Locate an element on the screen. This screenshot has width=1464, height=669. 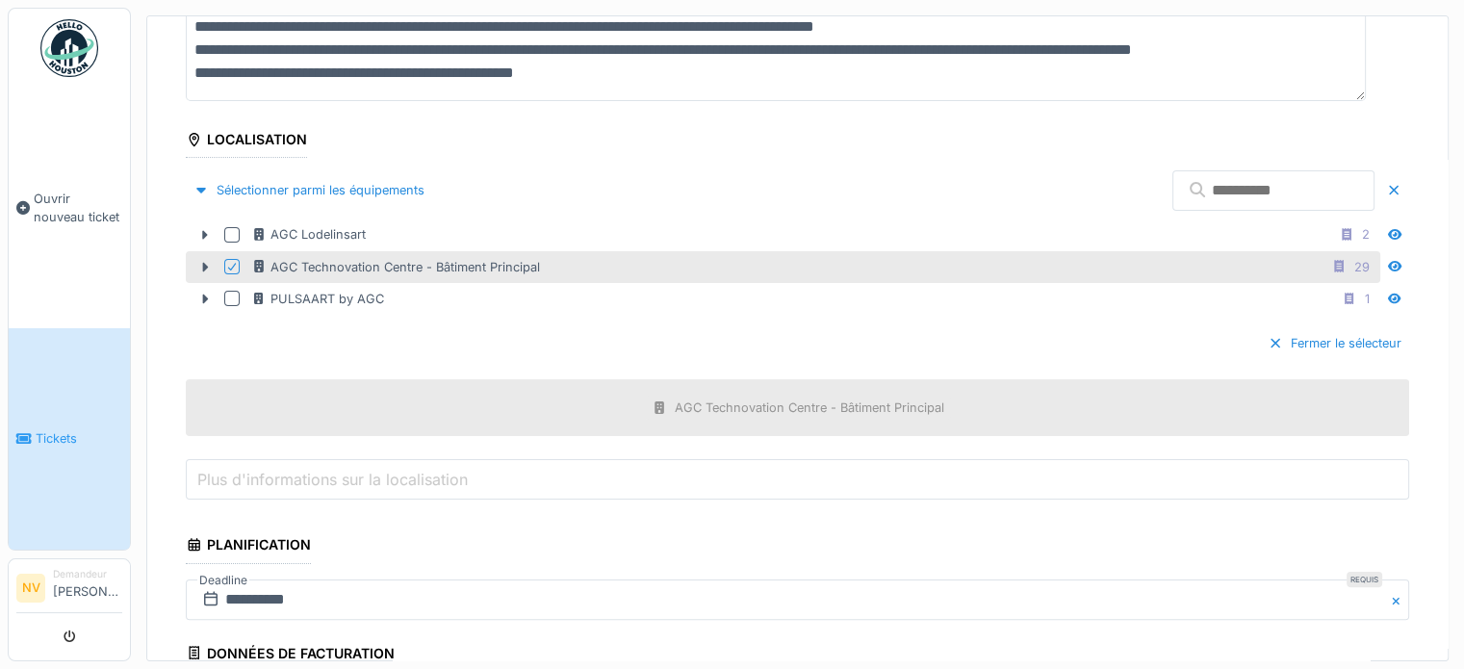
a: Ouvrir nouveau ticket is located at coordinates (69, 208).